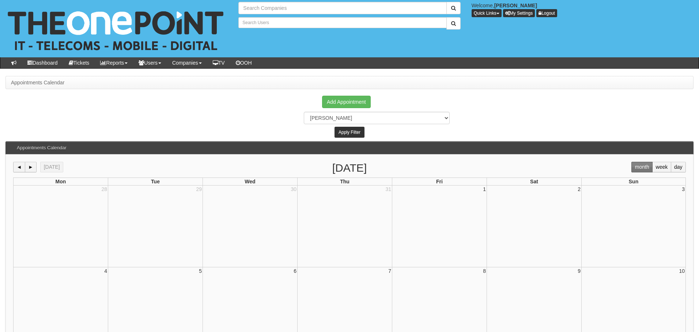 The width and height of the screenshot is (699, 332). I want to click on input: Apply Filter, so click(350, 132).